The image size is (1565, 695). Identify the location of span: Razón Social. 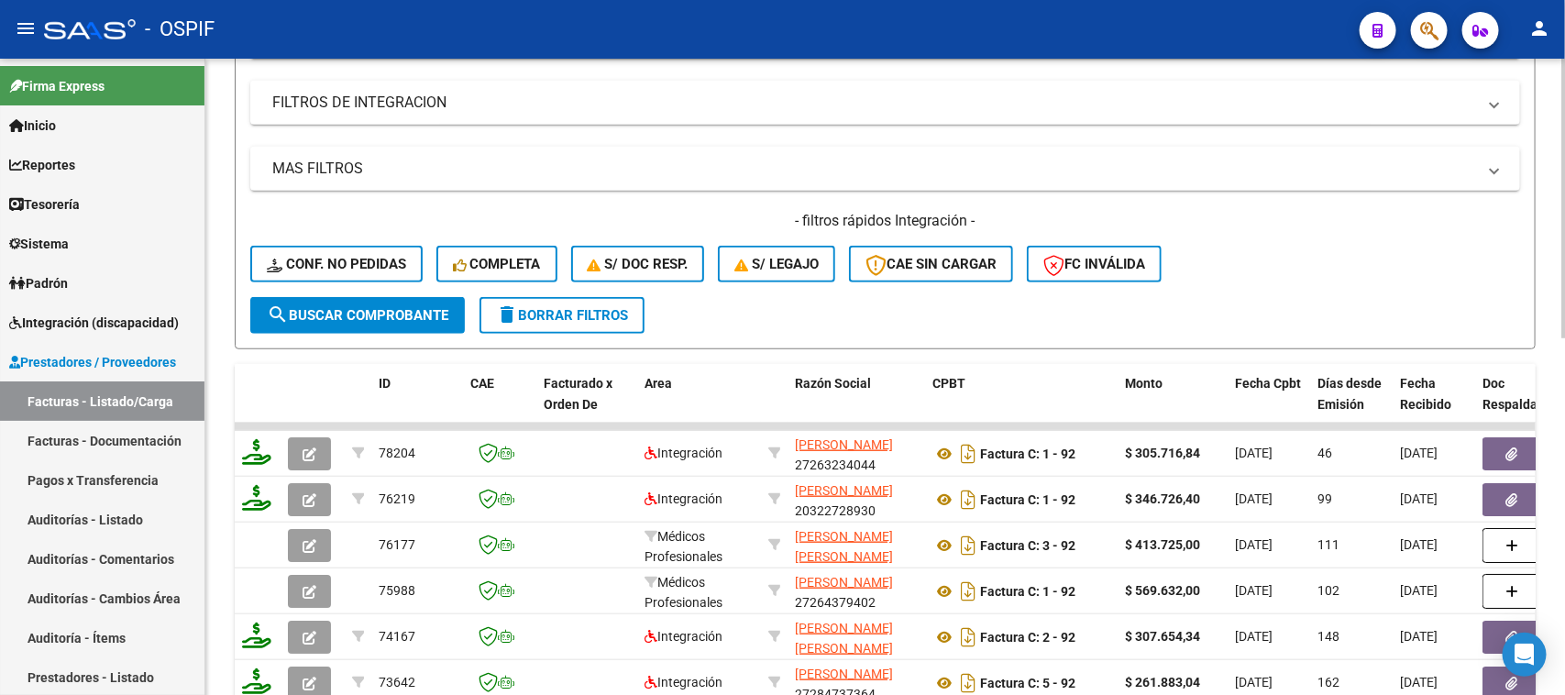
(833, 383).